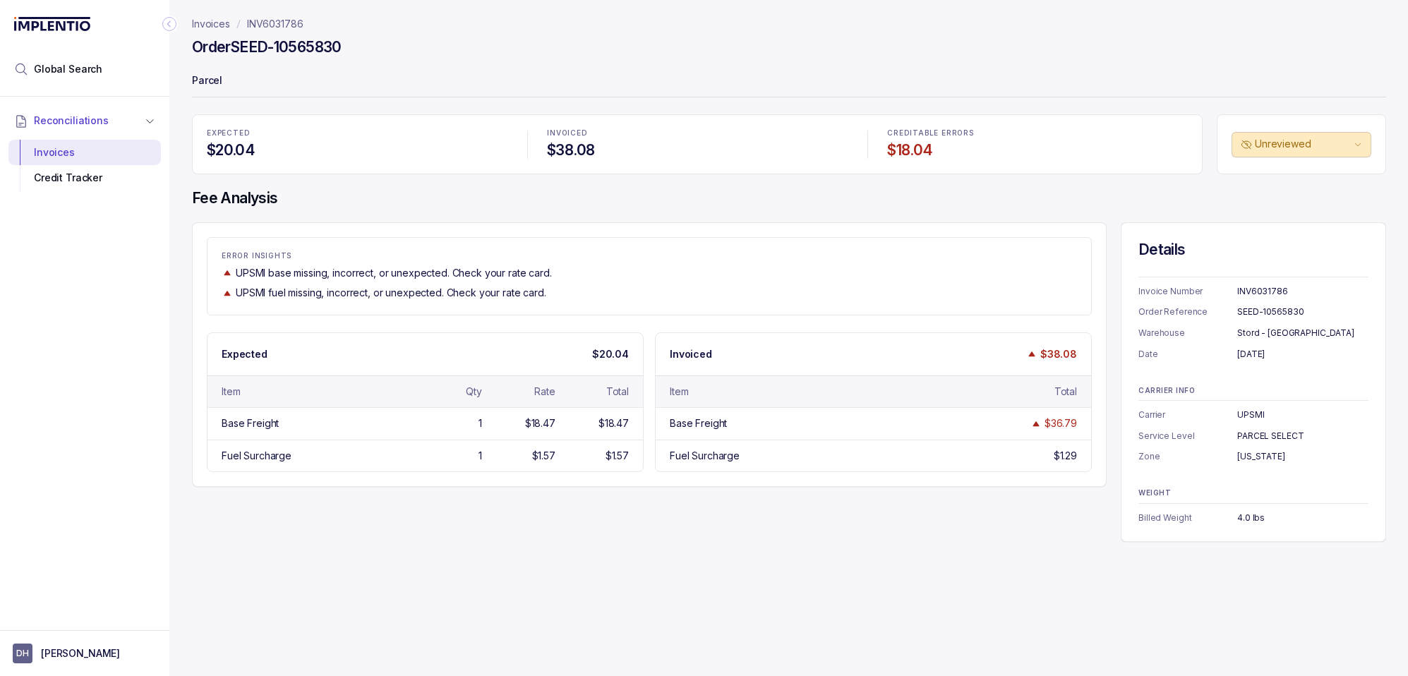 The image size is (1408, 676). Describe the element at coordinates (391, 293) in the screenshot. I see `p: UPSMI fuel missing, incorrect, or unexpected. Check your rate card.` at that location.